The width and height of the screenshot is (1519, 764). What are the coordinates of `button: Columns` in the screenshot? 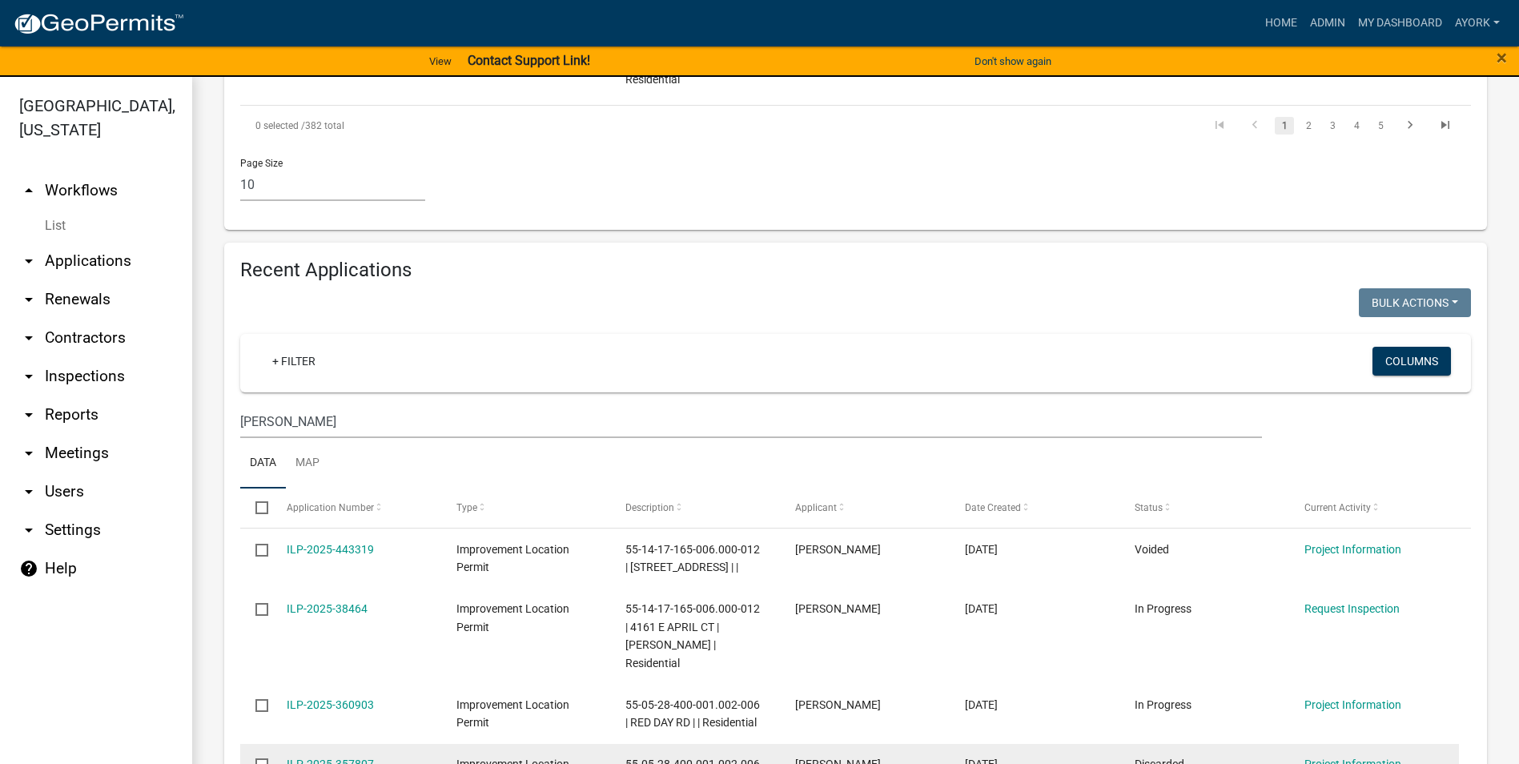 It's located at (1412, 361).